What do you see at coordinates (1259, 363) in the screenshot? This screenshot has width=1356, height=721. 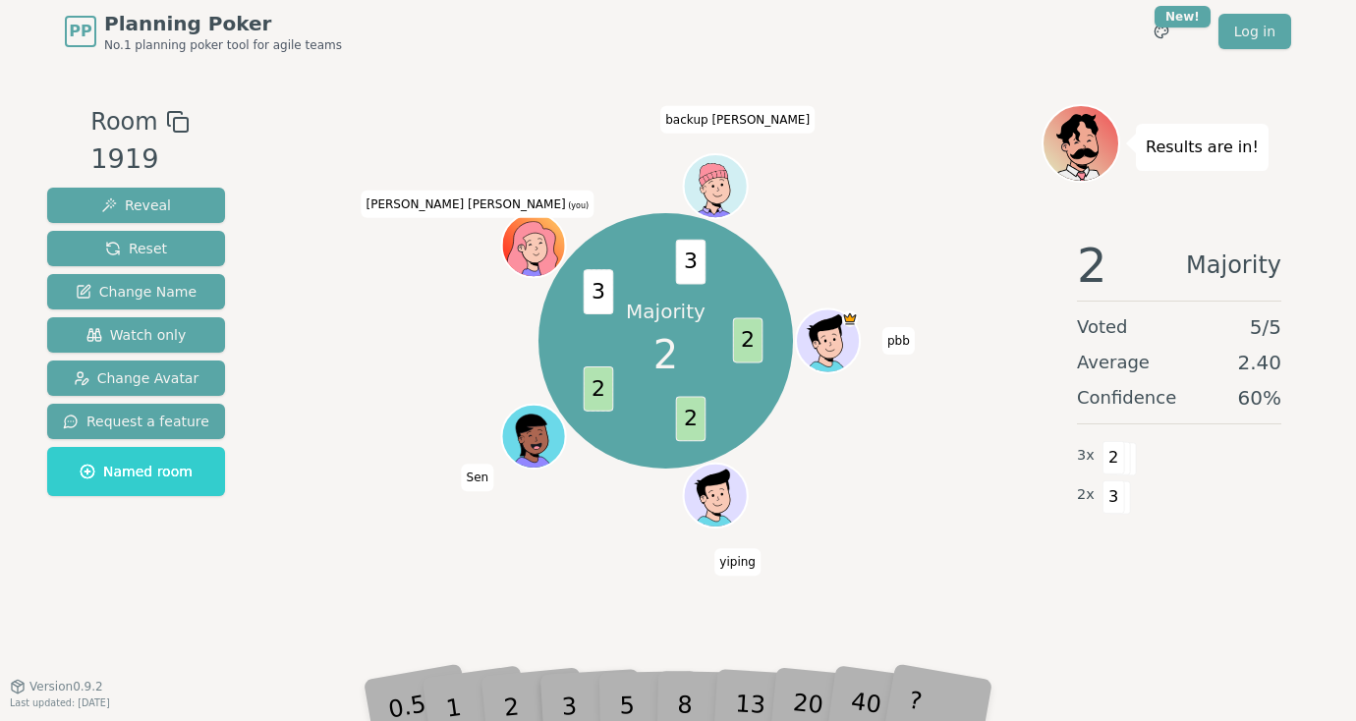 I see `span: 2.40` at bounding box center [1259, 363].